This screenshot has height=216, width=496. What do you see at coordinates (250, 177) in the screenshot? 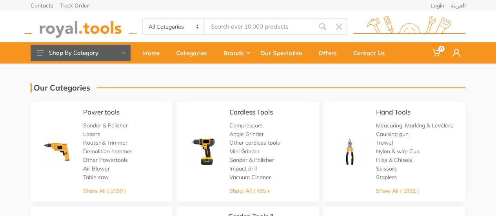
I see `a: Vacuum Cleaner` at bounding box center [250, 177].